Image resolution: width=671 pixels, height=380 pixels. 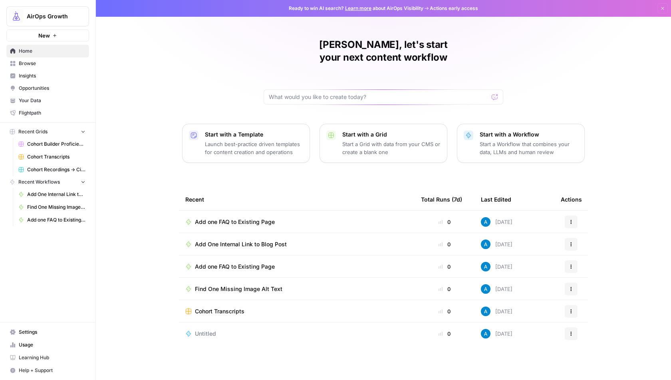 I want to click on p: Start a Grid with data from your CMS or create a blank one, so click(x=391, y=148).